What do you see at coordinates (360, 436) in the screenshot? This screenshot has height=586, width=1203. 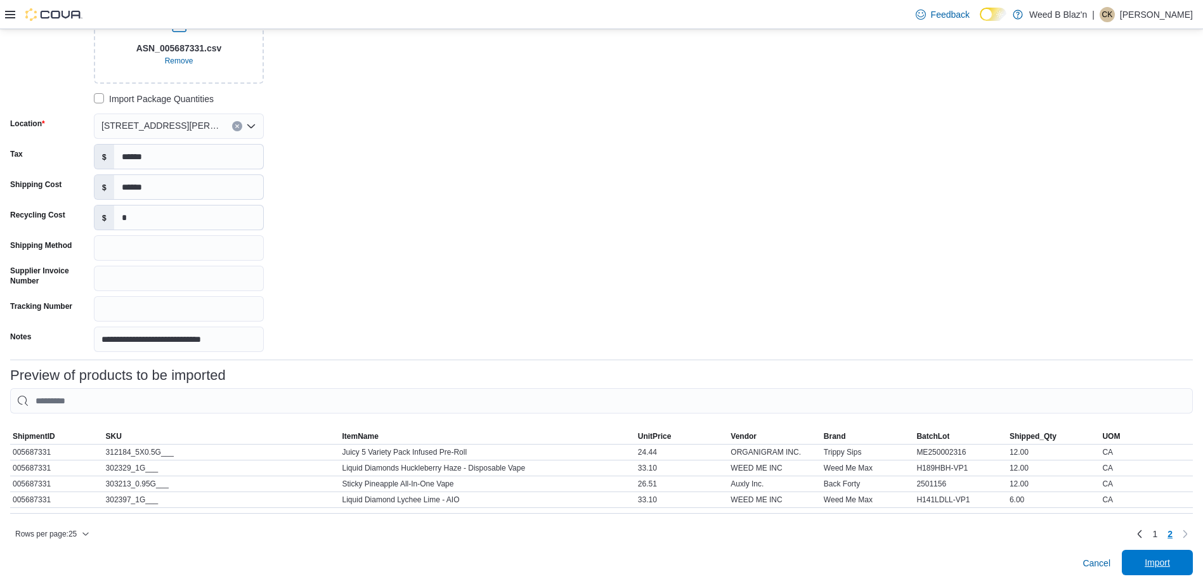 I see `span: ItemName` at bounding box center [360, 436].